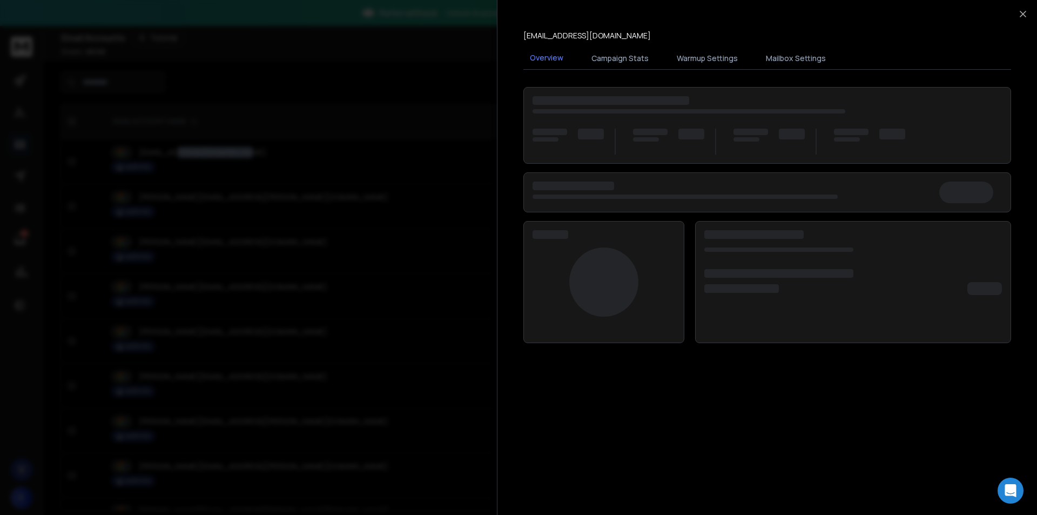 The image size is (1037, 515). Describe the element at coordinates (796, 58) in the screenshot. I see `button: Mailbox Settings` at that location.